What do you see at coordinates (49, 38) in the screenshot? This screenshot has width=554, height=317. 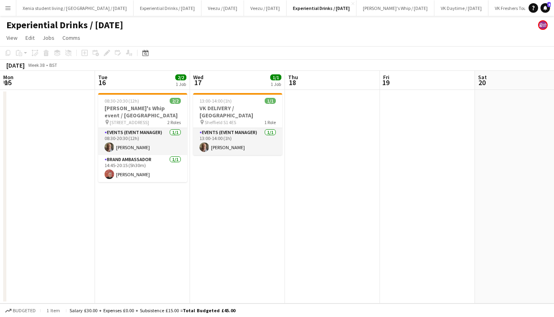 I see `span: Jobs` at bounding box center [49, 38].